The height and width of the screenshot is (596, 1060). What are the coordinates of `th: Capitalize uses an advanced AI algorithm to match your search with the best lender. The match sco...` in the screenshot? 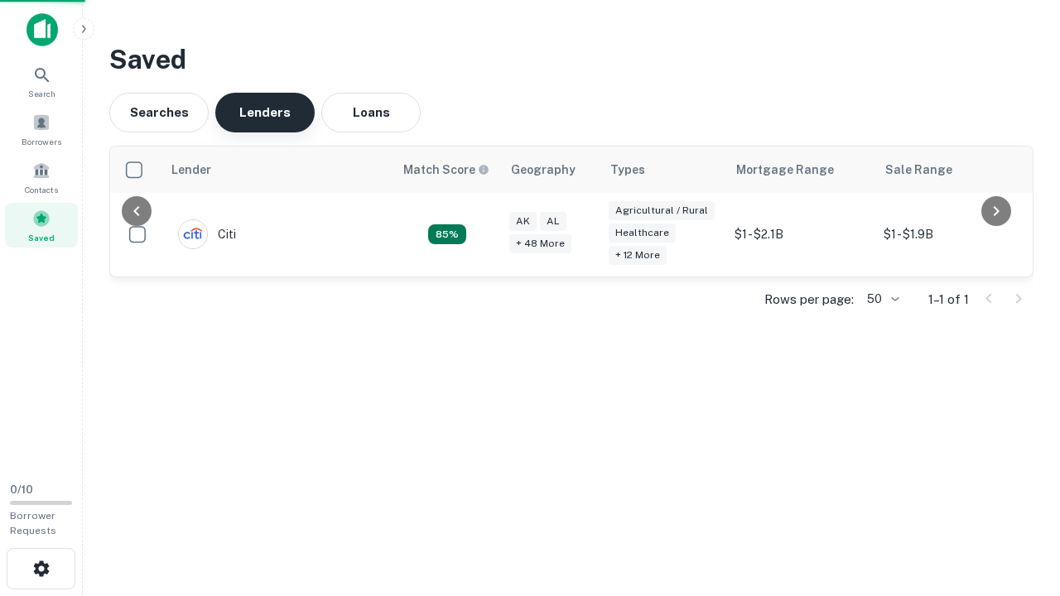 It's located at (447, 170).